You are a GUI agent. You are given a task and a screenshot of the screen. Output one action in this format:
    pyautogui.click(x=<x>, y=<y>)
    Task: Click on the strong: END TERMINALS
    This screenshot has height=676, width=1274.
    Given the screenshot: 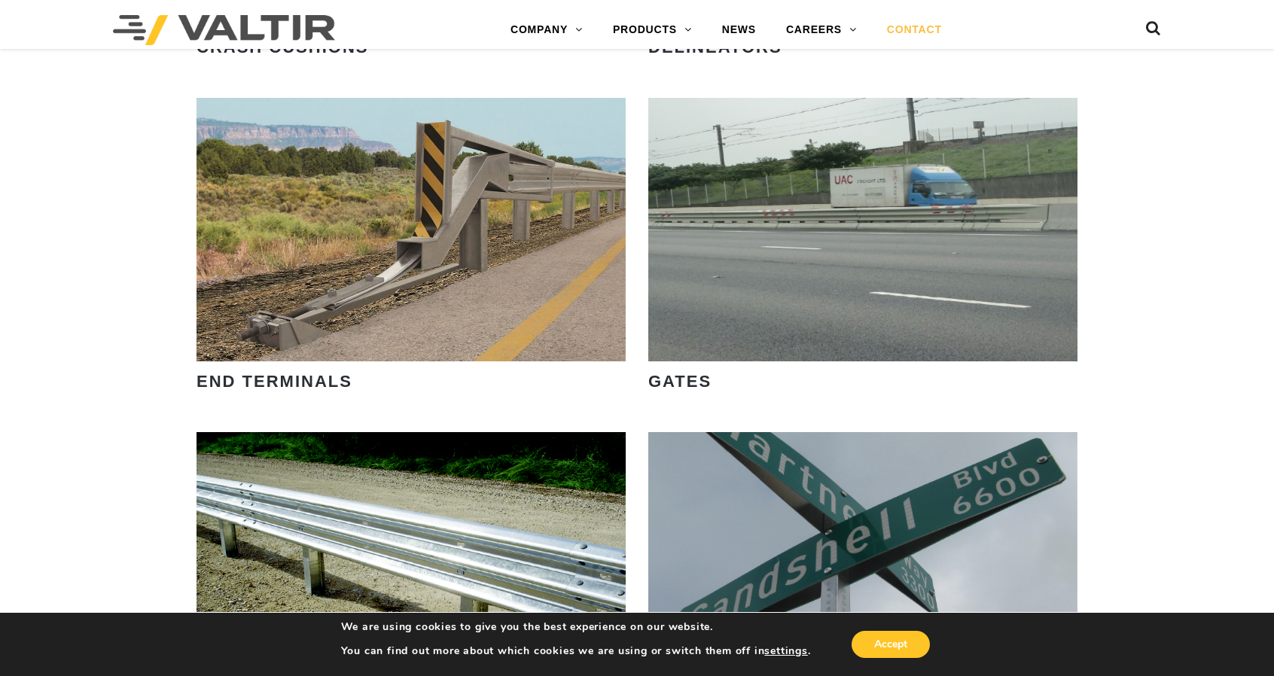 What is the action you would take?
    pyautogui.click(x=274, y=381)
    